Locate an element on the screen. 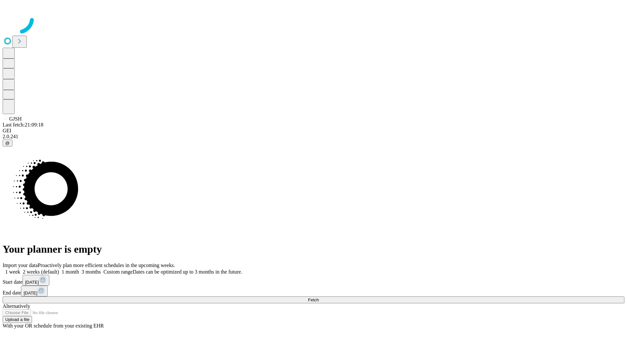  span: 3 months is located at coordinates (91, 272).